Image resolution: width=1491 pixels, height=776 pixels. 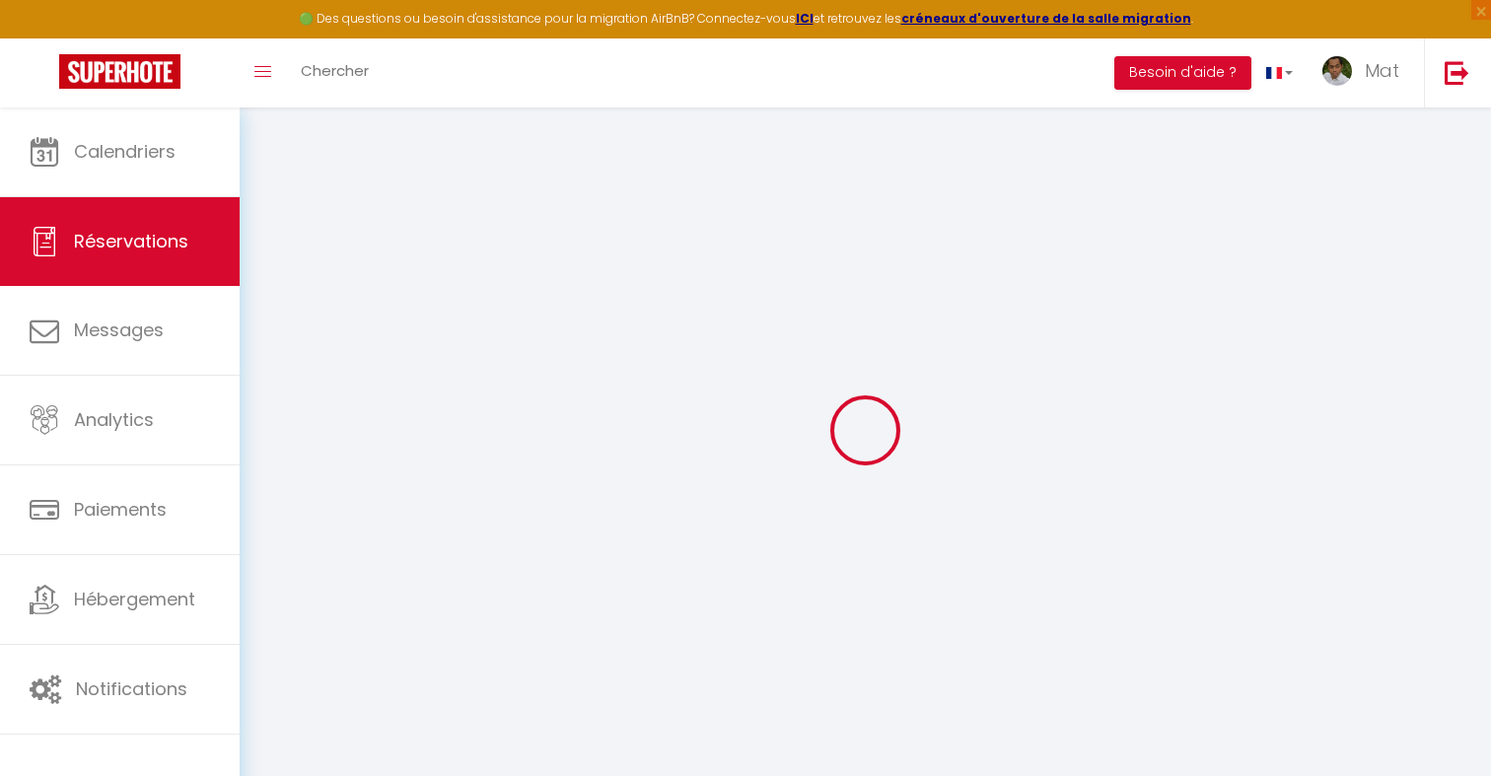 What do you see at coordinates (805, 18) in the screenshot?
I see `a: ICI` at bounding box center [805, 18].